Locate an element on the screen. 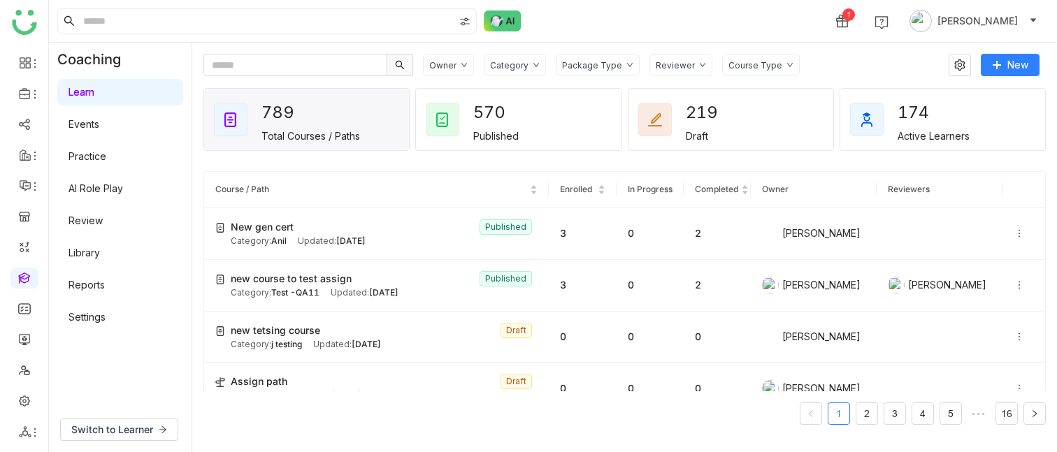 The image size is (1057, 452). img: help.svg is located at coordinates (882, 22).